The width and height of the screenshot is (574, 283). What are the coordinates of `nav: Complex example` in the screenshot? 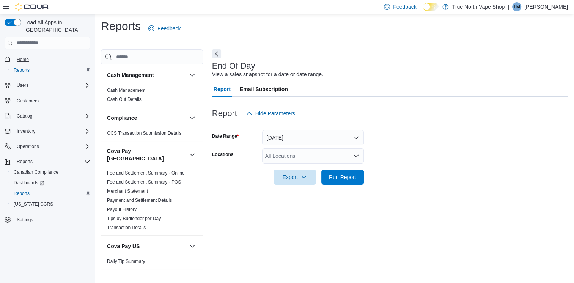 It's located at (47, 148).